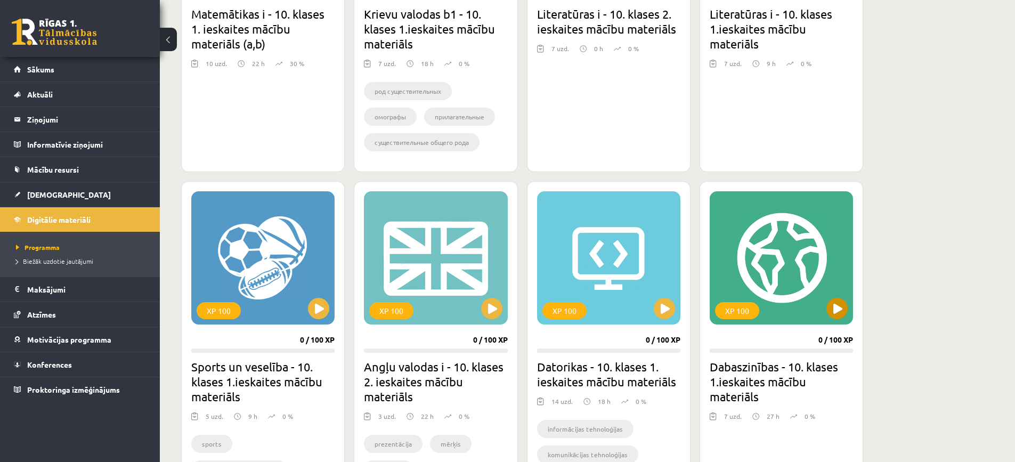 This screenshot has width=1015, height=462. Describe the element at coordinates (773, 416) in the screenshot. I see `p: 27 h` at that location.